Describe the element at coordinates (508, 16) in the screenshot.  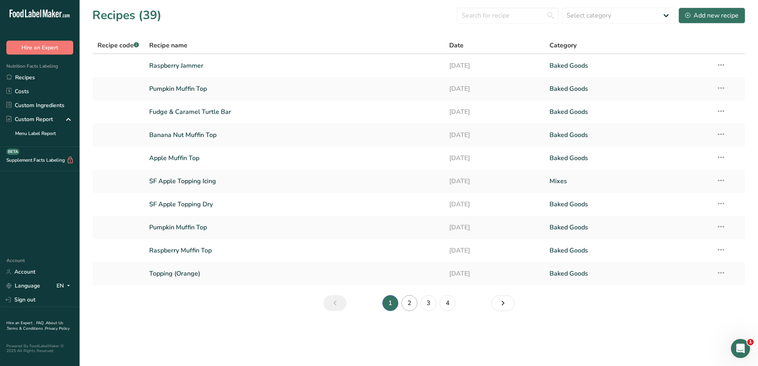
I see `input: Search for recipe` at that location.